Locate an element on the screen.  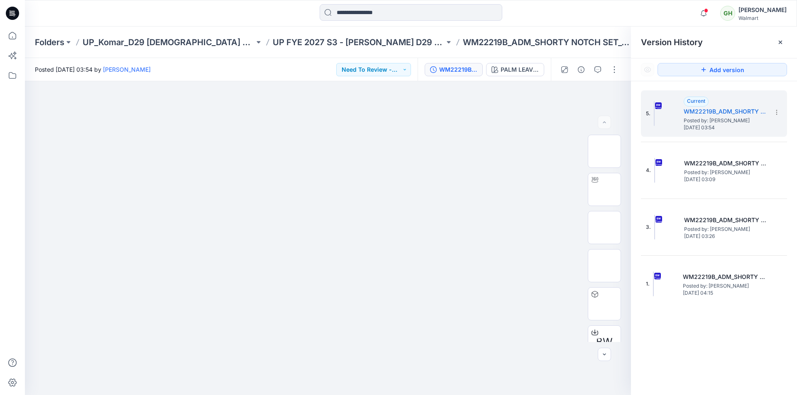
span: 4. is located at coordinates (648, 171).